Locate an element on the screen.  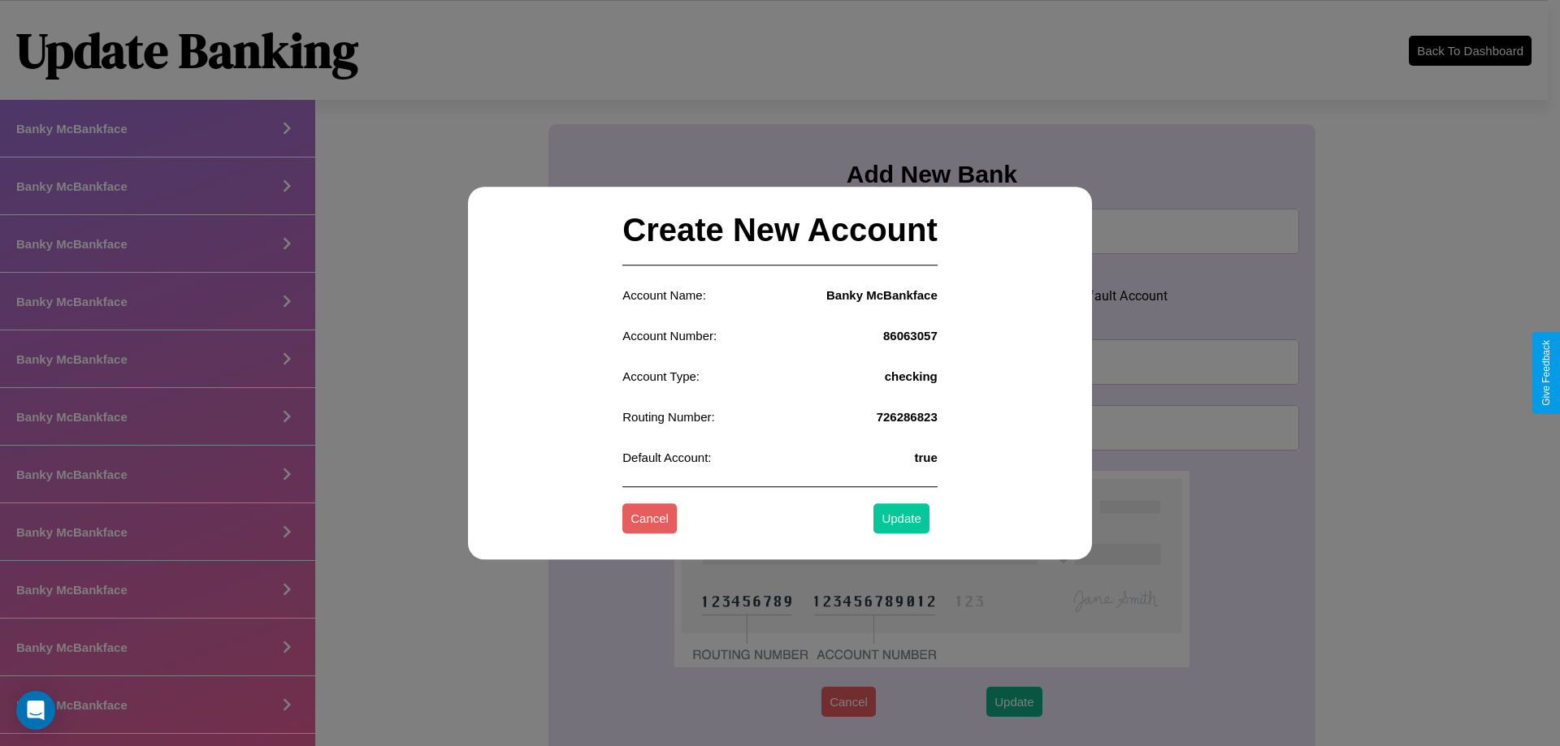
p: Account Number: is located at coordinates (669, 335).